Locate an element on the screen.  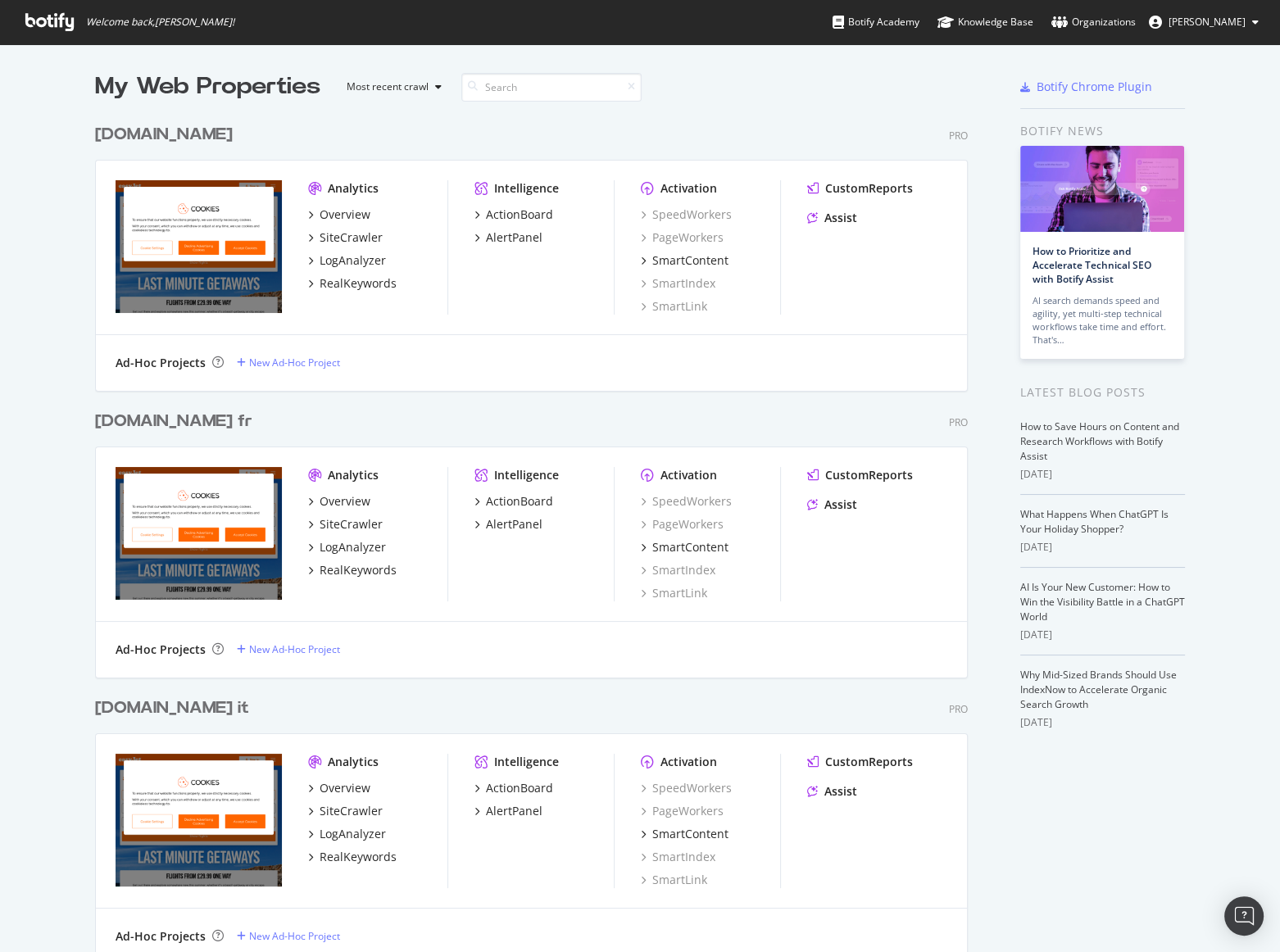
img: easyjet.com is located at coordinates (199, 246).